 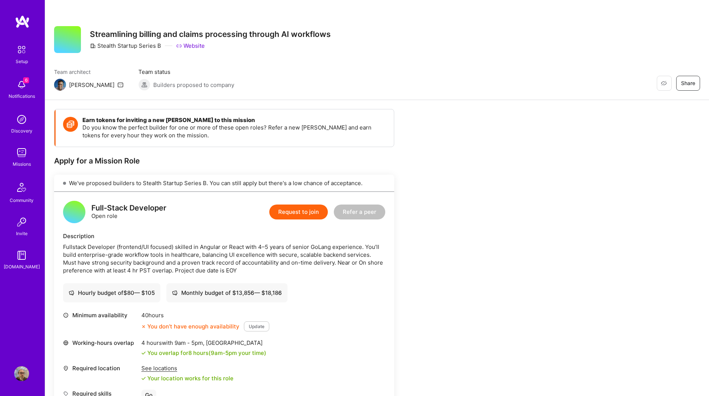 I want to click on i: icon Clock, so click(x=66, y=315).